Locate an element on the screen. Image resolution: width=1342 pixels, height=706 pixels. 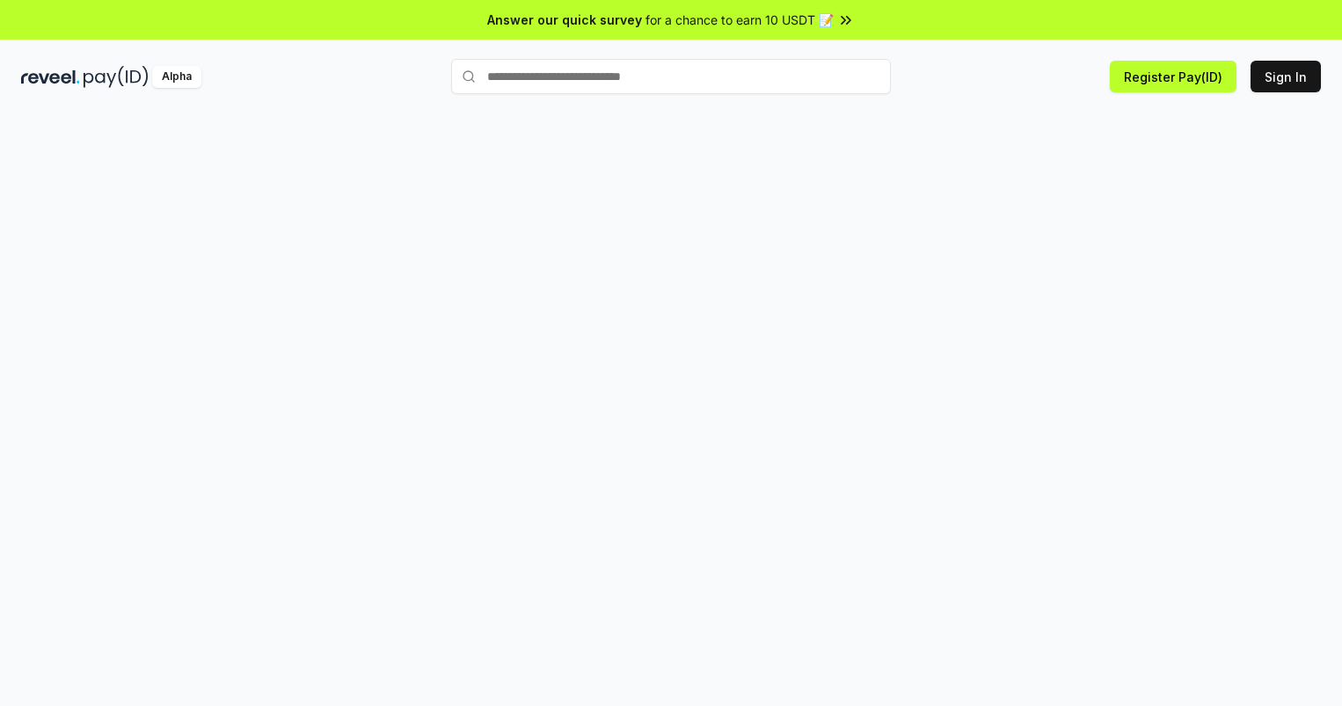
button: Register Pay(ID) is located at coordinates (1173, 76).